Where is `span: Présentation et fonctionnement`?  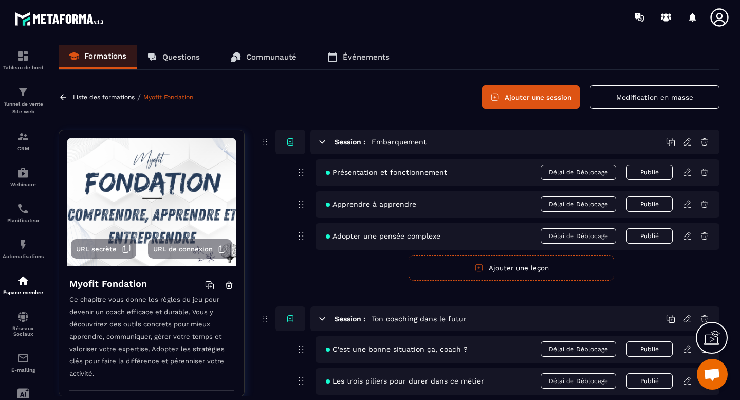 span: Présentation et fonctionnement is located at coordinates (387, 172).